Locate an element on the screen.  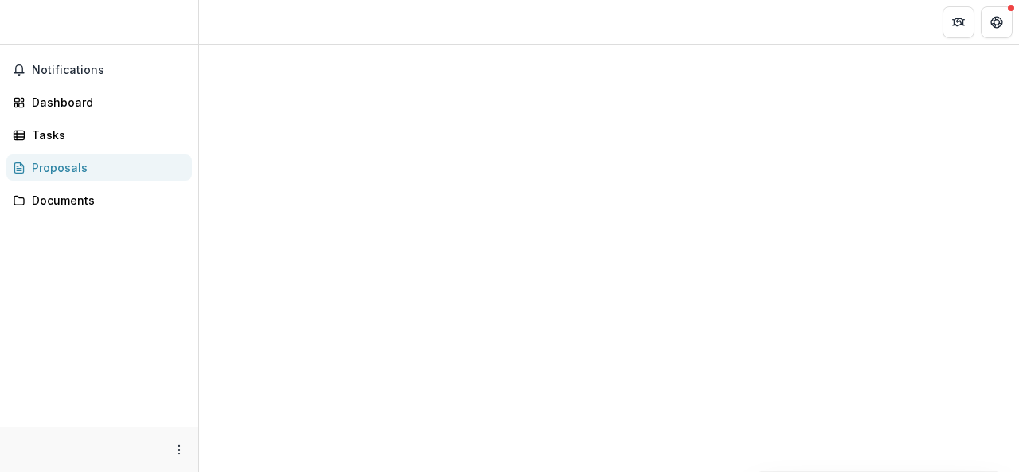
button: Get Help is located at coordinates (997, 22).